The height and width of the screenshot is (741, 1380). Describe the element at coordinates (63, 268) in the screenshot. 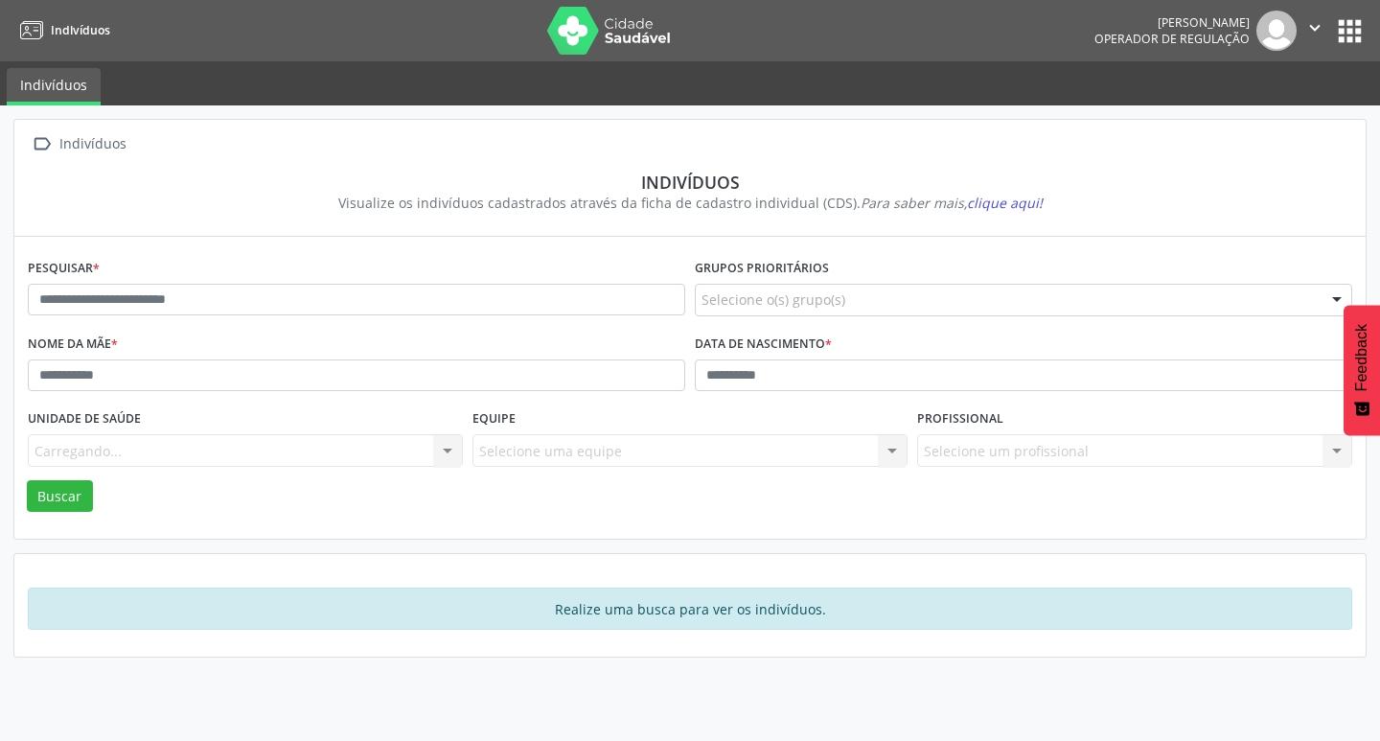

I see `label: Pesquisar` at that location.